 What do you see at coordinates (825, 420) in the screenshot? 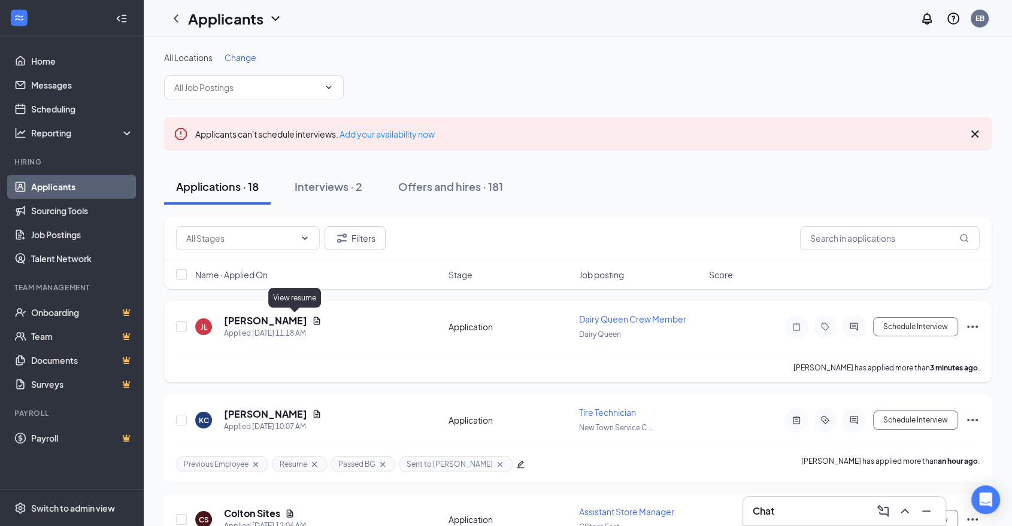
I see `svg: ActiveTag` at bounding box center [825, 420].